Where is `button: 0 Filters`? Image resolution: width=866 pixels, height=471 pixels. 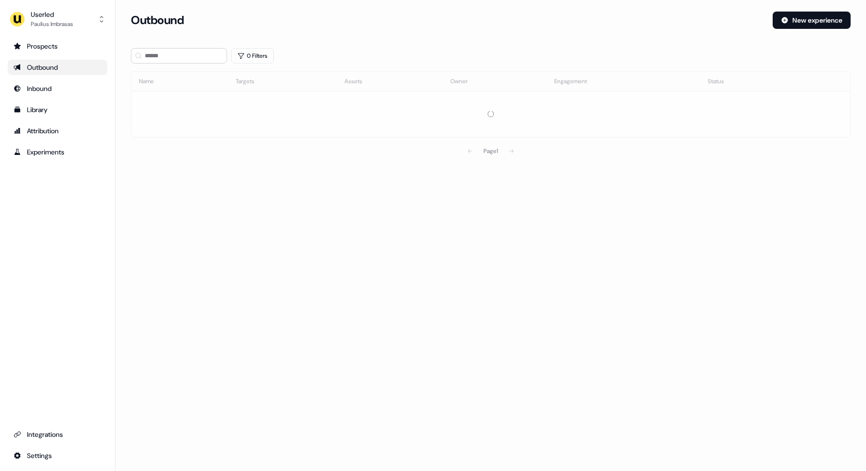
button: 0 Filters is located at coordinates (252, 56).